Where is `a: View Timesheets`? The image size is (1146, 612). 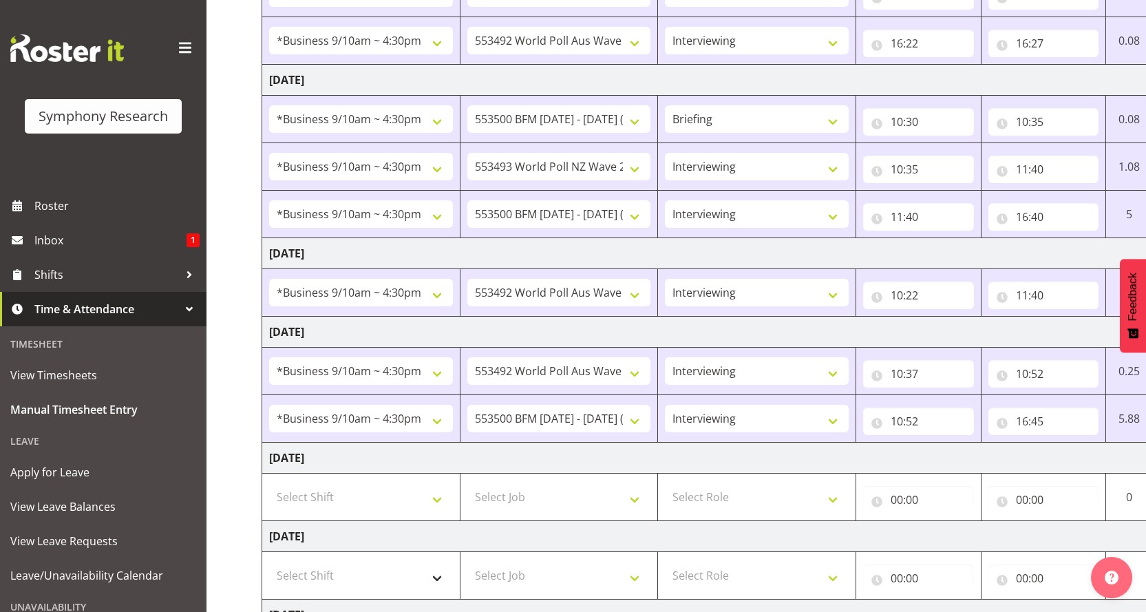
a: View Timesheets is located at coordinates (103, 375).